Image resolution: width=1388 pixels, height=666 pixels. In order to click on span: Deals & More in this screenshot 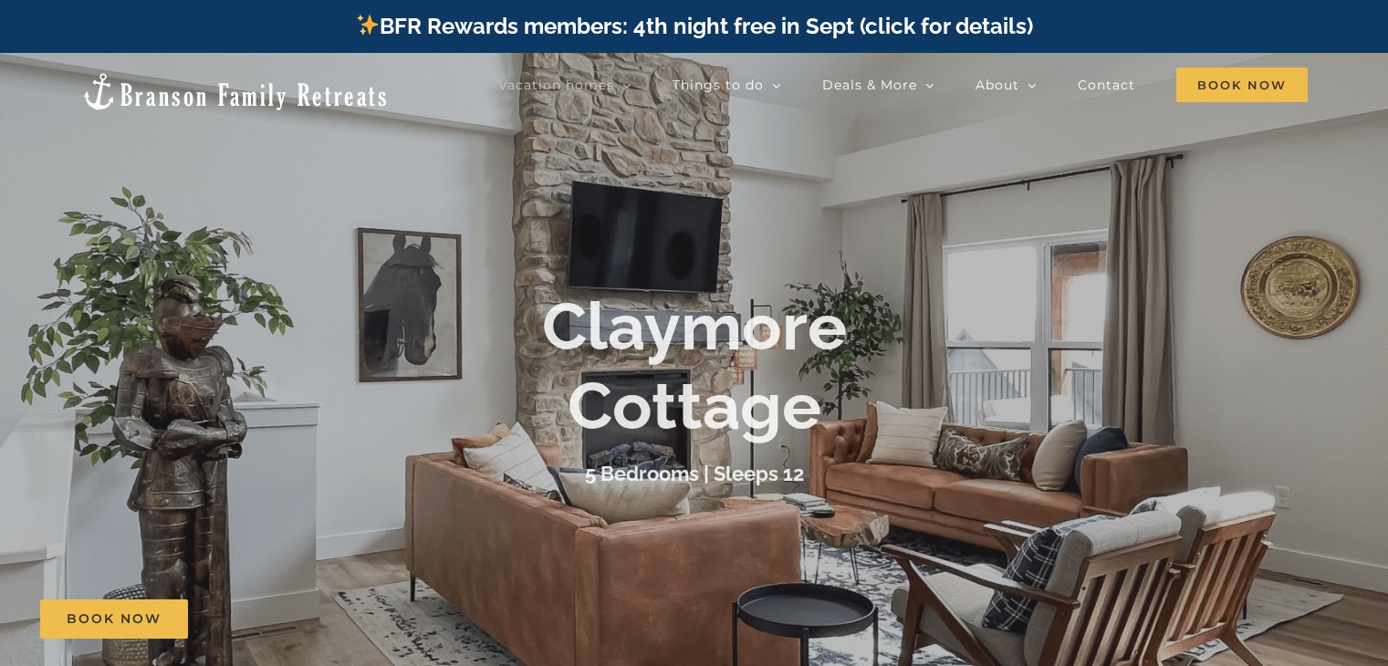, I will do `click(870, 85)`.